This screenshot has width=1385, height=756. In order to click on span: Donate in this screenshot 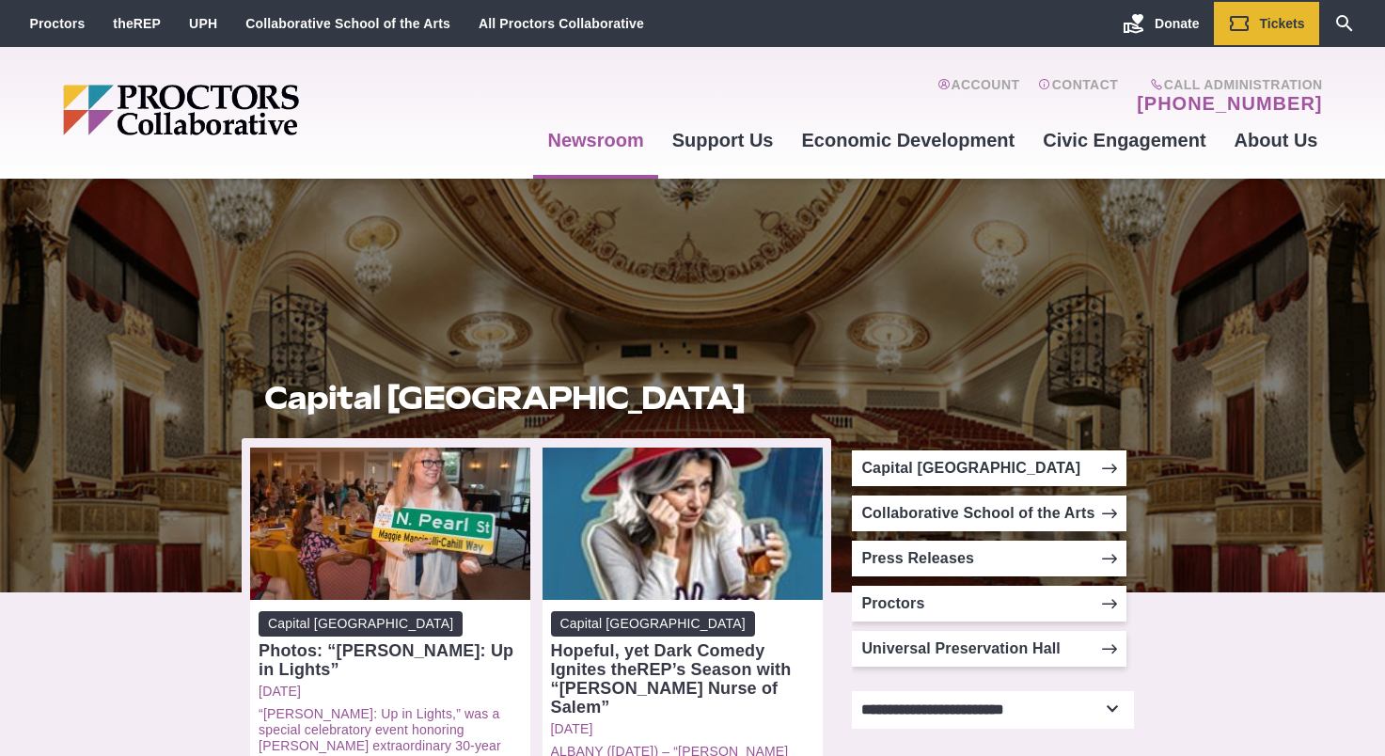, I will do `click(1176, 24)`.